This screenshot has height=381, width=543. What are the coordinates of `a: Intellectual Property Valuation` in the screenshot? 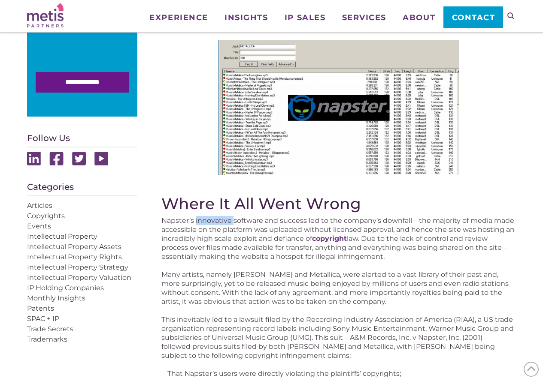 It's located at (79, 278).